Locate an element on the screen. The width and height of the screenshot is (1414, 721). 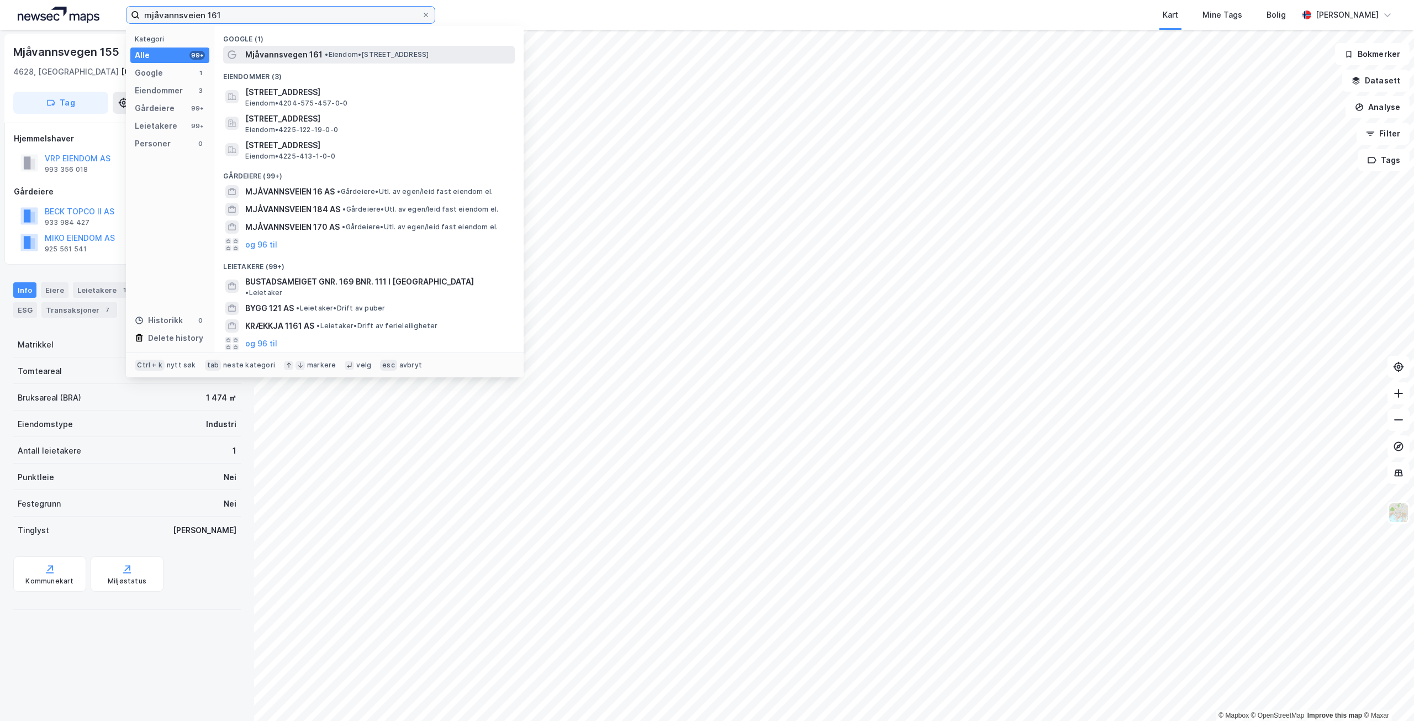
div: Ctrl + k is located at coordinates (150, 365).